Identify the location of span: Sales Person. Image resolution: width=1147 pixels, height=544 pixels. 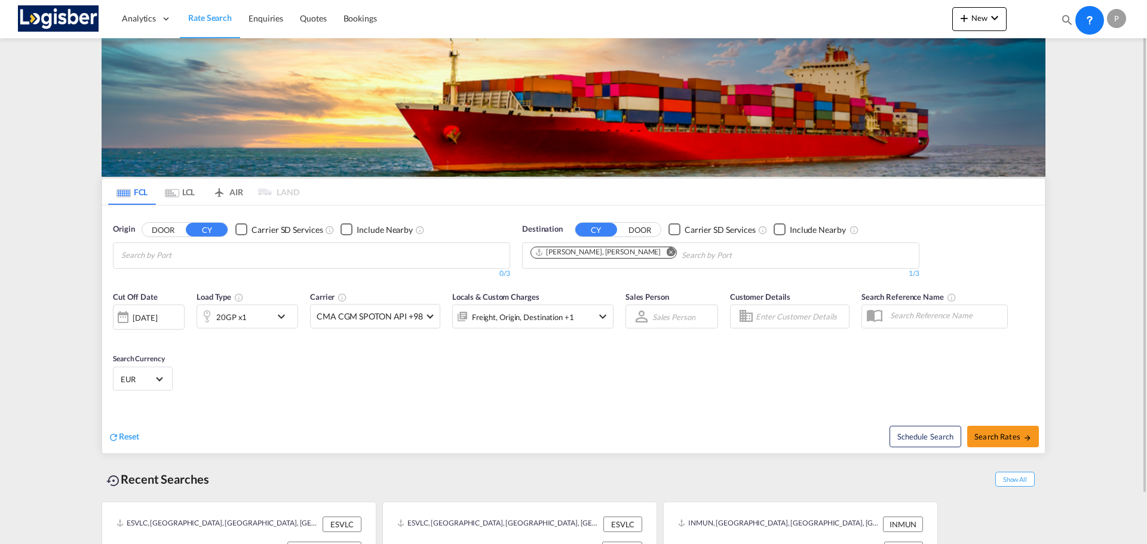
(647, 297).